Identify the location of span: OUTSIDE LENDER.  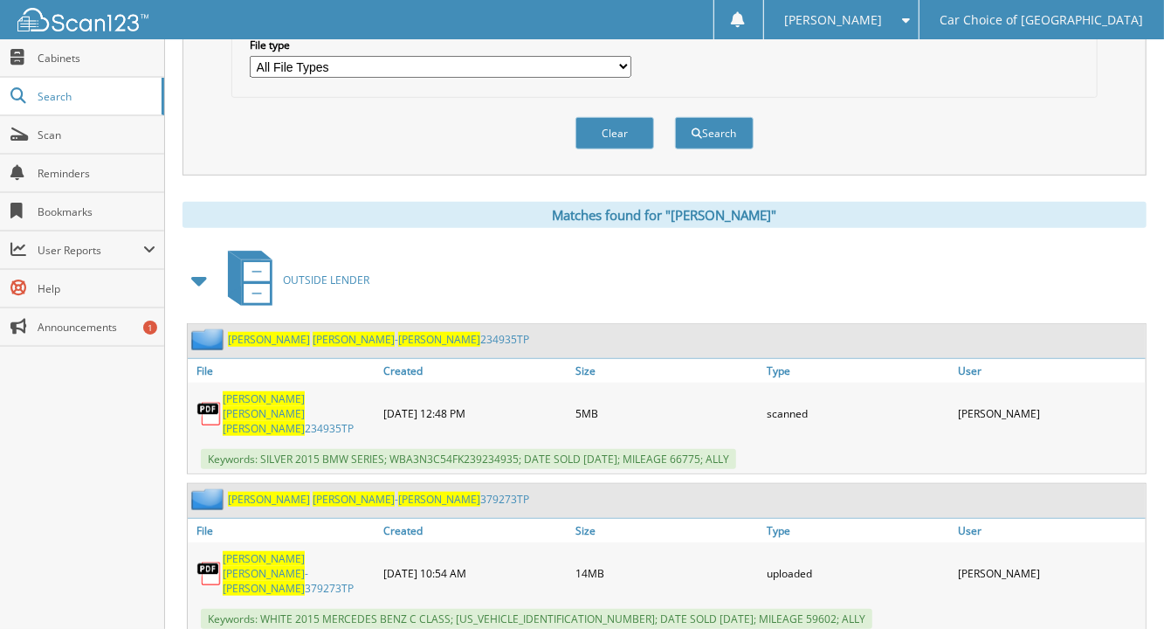
(326, 280).